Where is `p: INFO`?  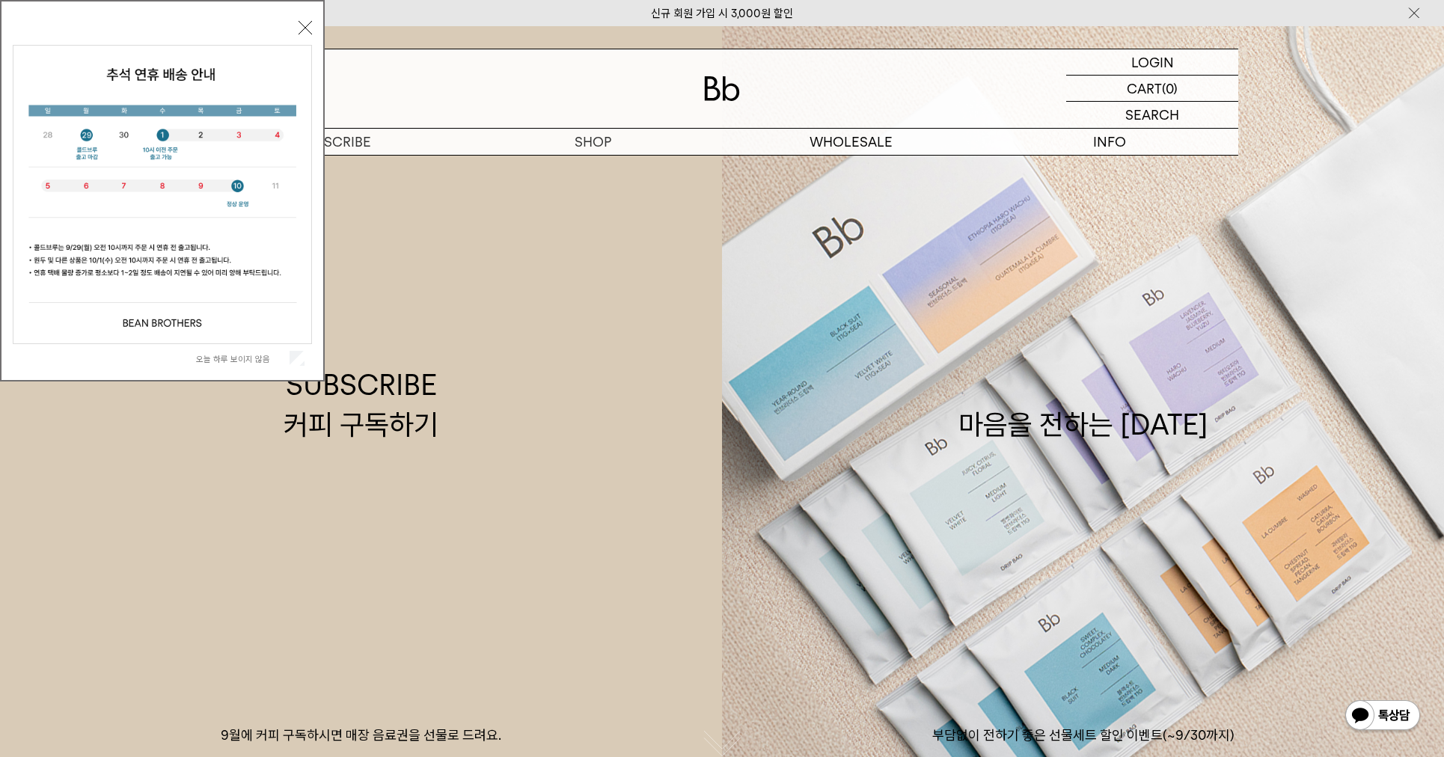 p: INFO is located at coordinates (1109, 141).